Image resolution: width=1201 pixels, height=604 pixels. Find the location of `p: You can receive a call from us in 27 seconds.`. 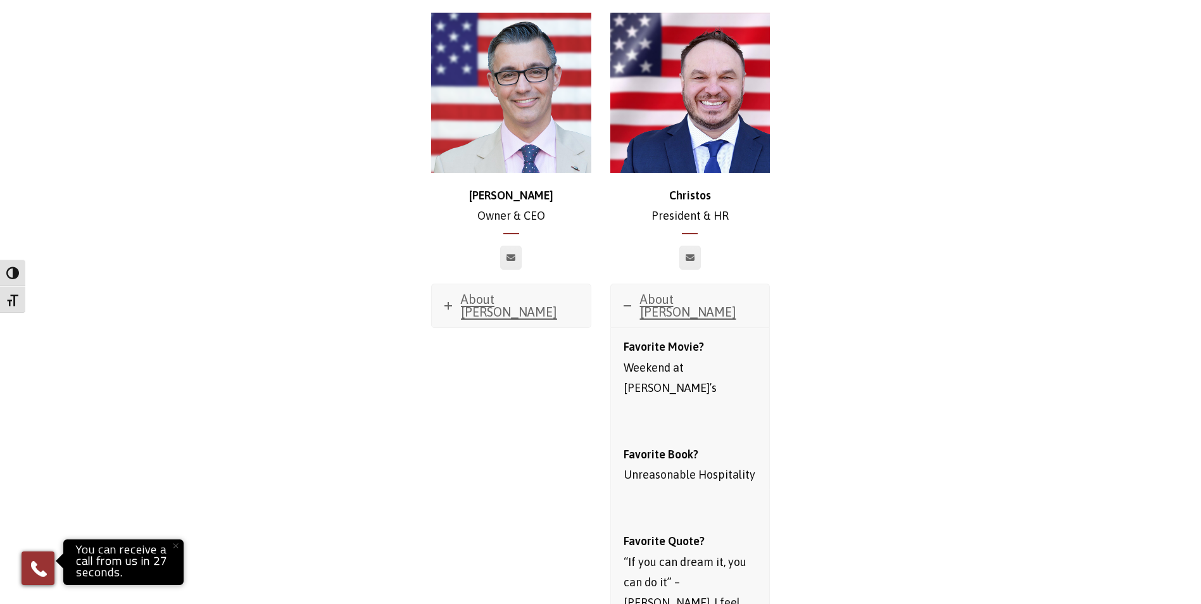

p: You can receive a call from us in 27 seconds. is located at coordinates (123, 562).